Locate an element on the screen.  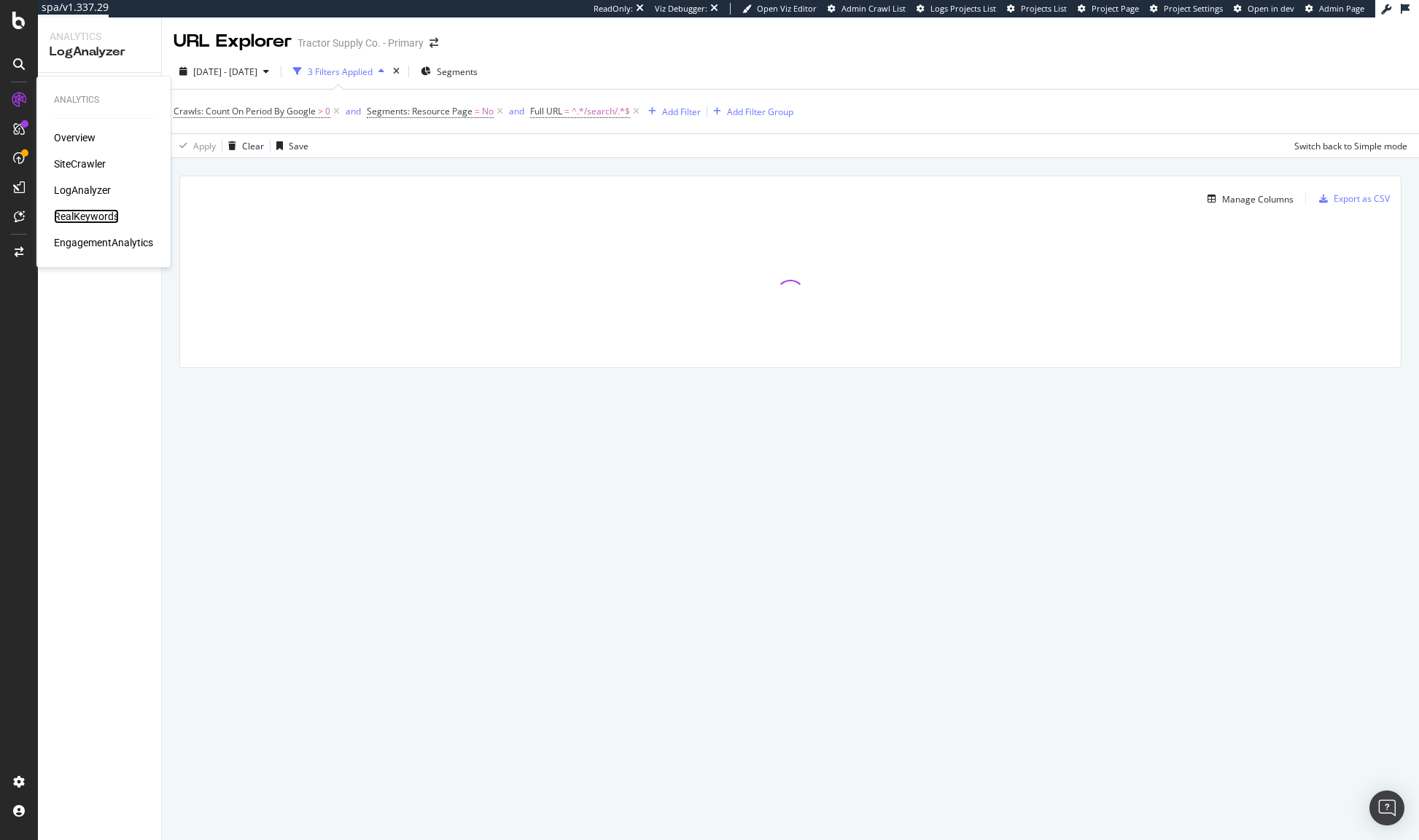
a: Project Settings is located at coordinates (1187, 9).